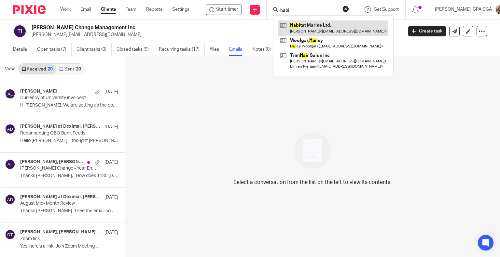 The image size is (500, 257). Describe the element at coordinates (264, 49) in the screenshot. I see `a: Notes (0)` at that location.